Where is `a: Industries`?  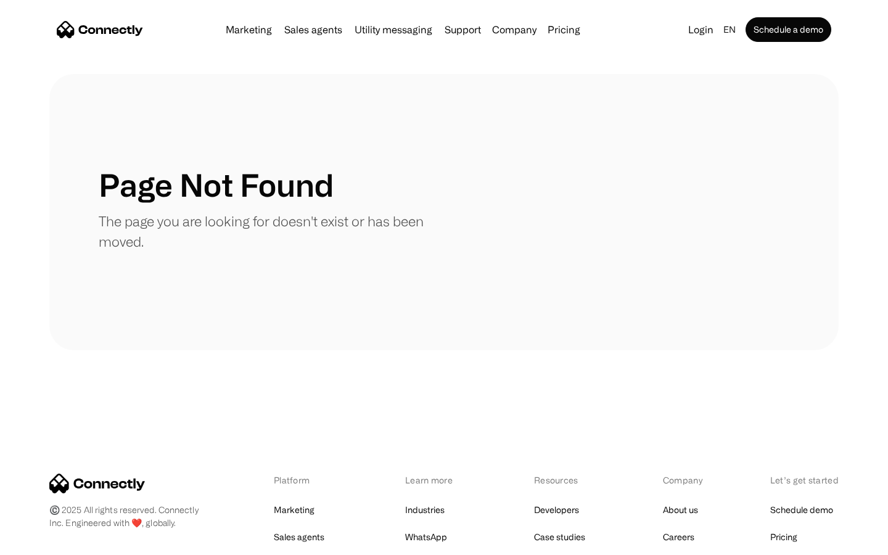 a: Industries is located at coordinates (425, 510).